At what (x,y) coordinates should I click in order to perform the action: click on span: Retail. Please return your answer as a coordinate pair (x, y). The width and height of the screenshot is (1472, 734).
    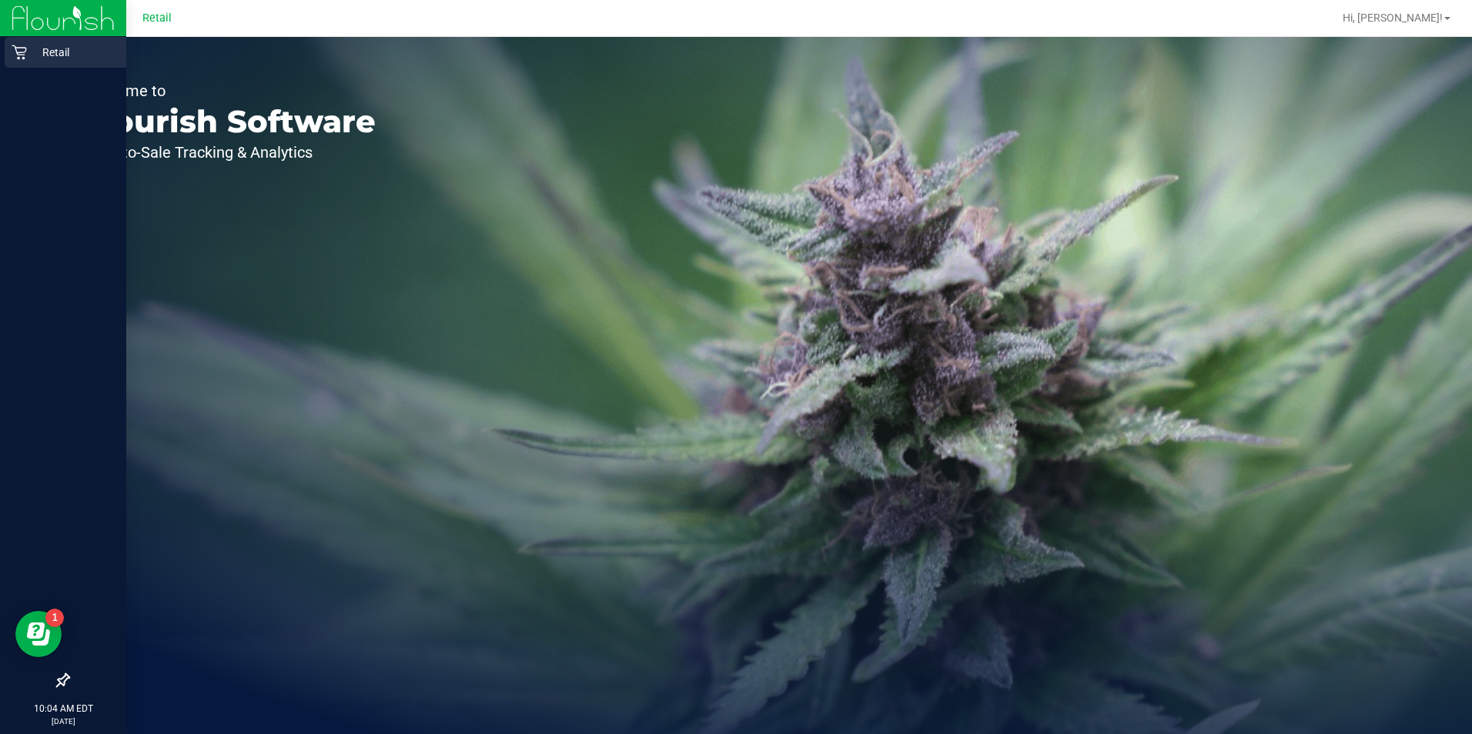
    Looking at the image, I should click on (157, 18).